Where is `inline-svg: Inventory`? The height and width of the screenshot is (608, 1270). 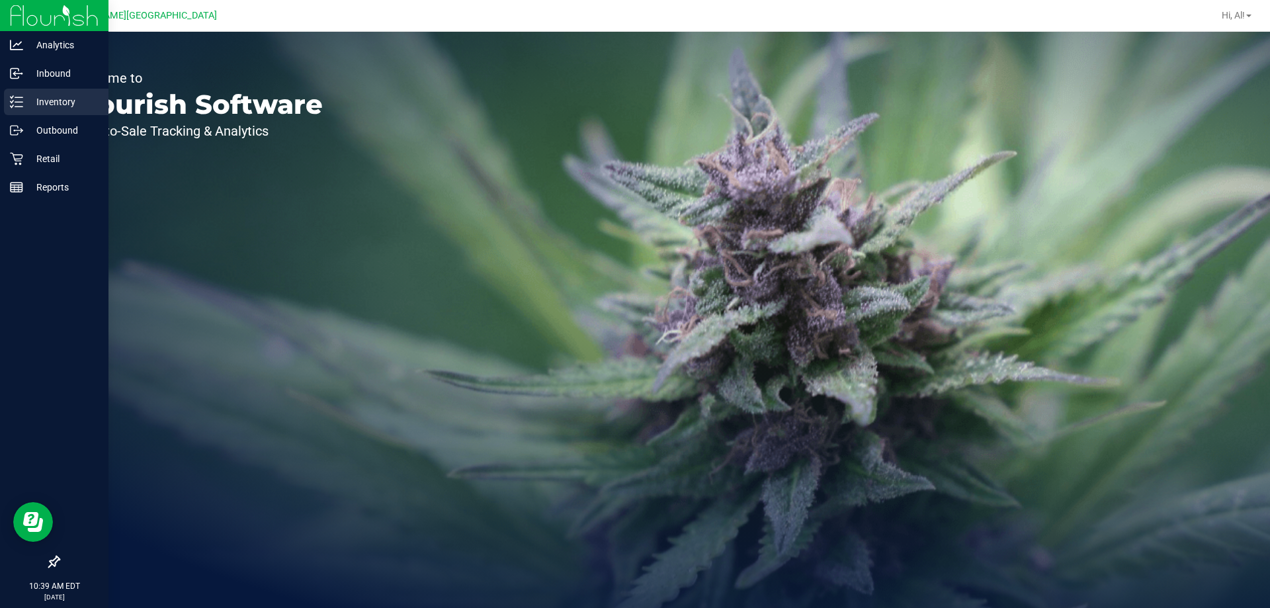
inline-svg: Inventory is located at coordinates (17, 102).